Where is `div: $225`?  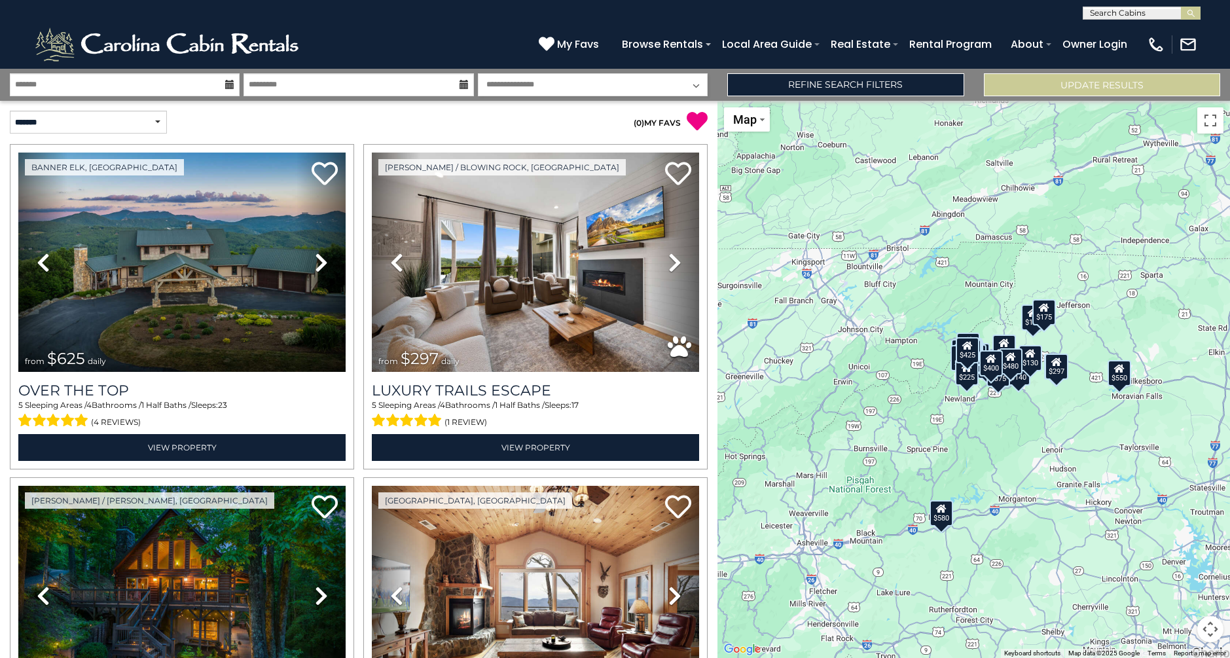 div: $225 is located at coordinates (967, 373).